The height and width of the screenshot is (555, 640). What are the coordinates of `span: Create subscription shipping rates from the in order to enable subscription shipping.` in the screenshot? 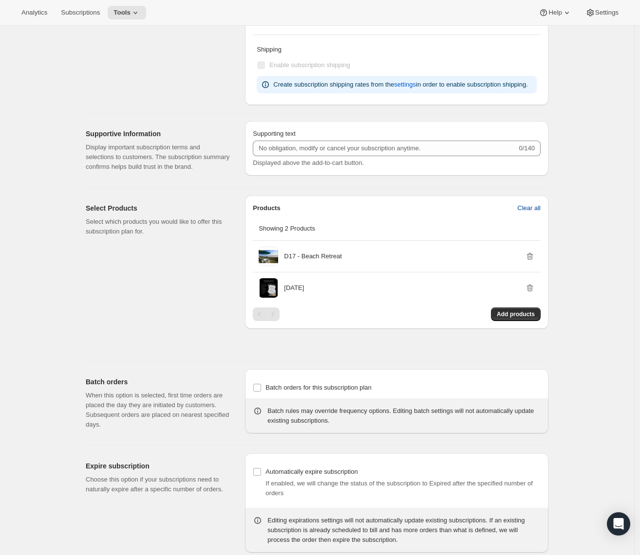 It's located at (400, 84).